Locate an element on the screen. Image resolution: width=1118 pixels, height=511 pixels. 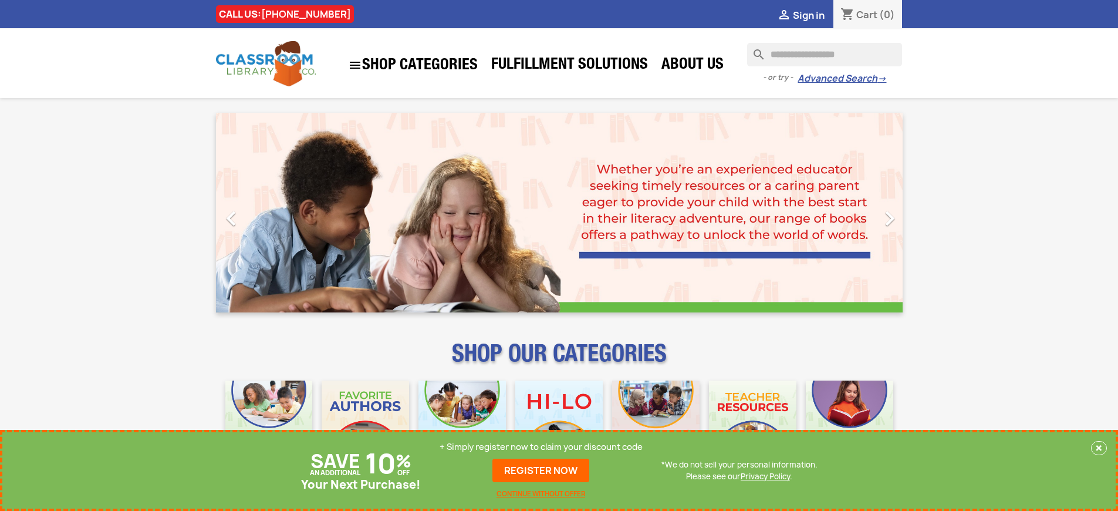
img: CLC_HiLo_Mobile.jpg is located at coordinates (559, 424).